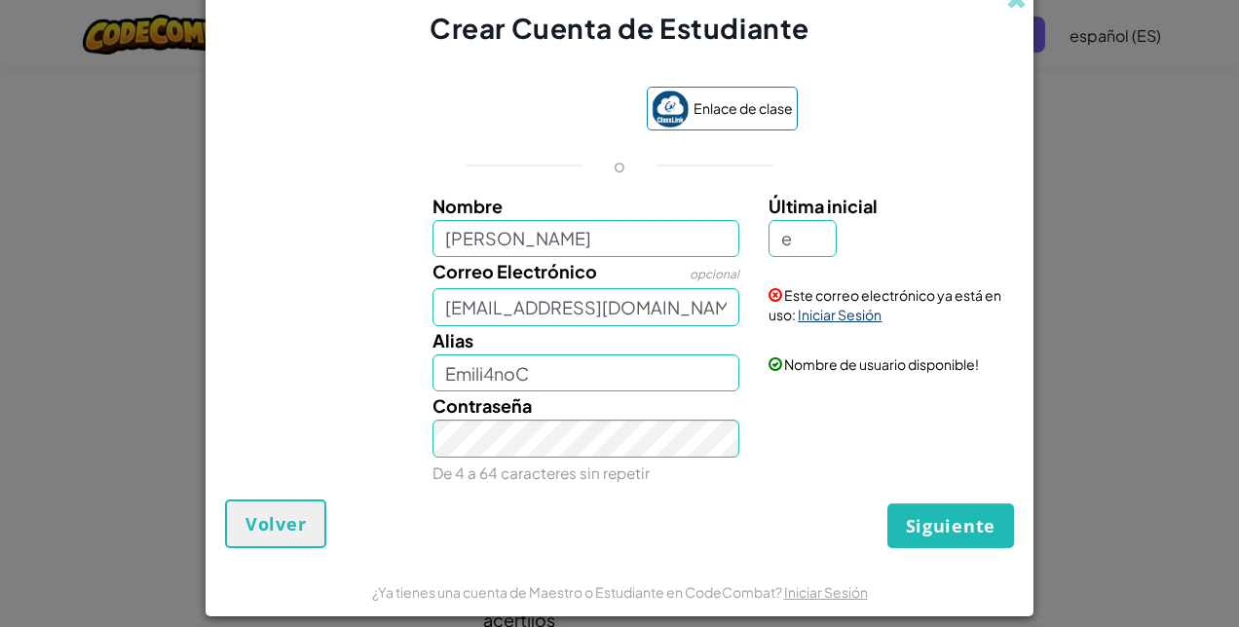 The image size is (1239, 627). I want to click on p: o, so click(620, 166).